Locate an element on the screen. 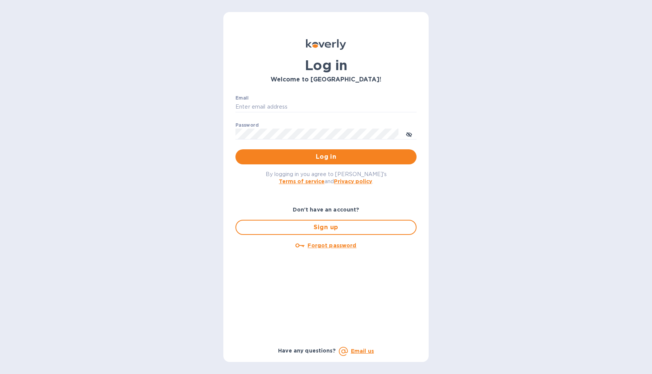 This screenshot has height=374, width=652. a: Terms of service is located at coordinates (302, 182).